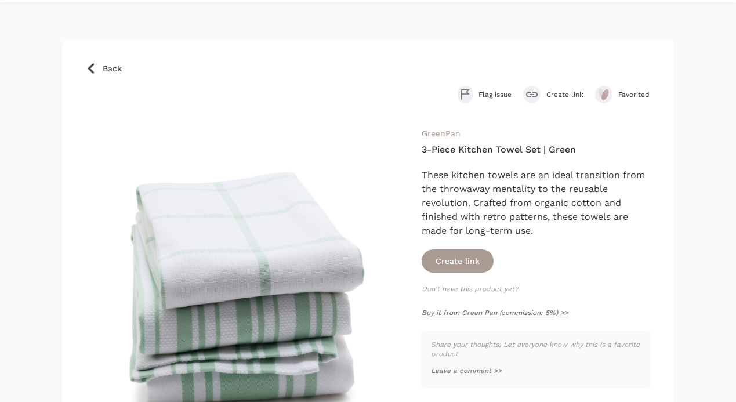 This screenshot has height=402, width=736. What do you see at coordinates (467, 371) in the screenshot?
I see `button: Leave a comment >>` at bounding box center [467, 371].